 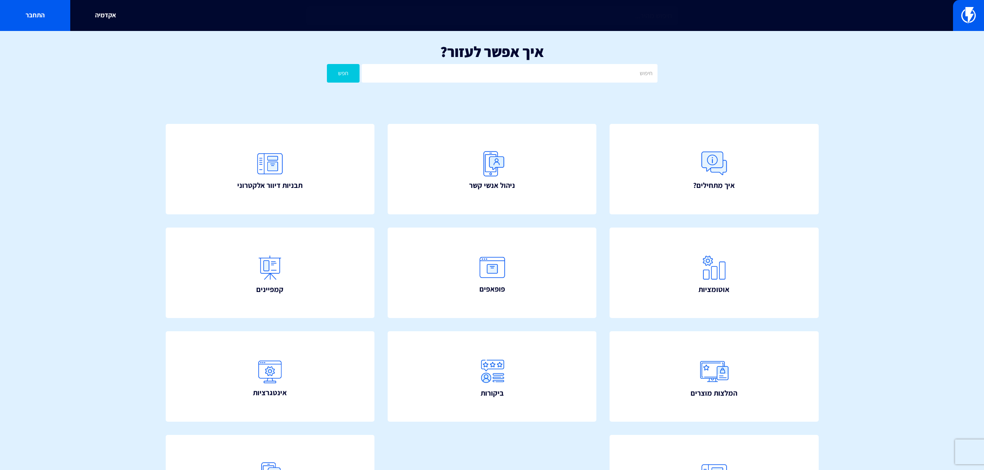 What do you see at coordinates (270, 377) in the screenshot?
I see `a: אינטגרציות` at bounding box center [270, 377].